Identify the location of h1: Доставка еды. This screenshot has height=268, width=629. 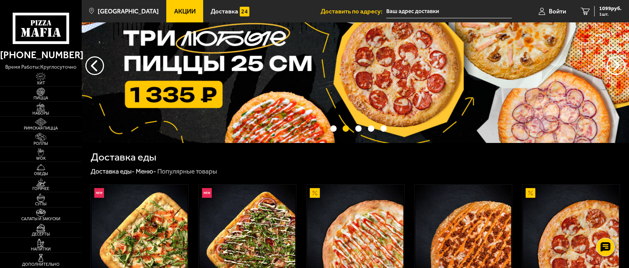
(123, 157).